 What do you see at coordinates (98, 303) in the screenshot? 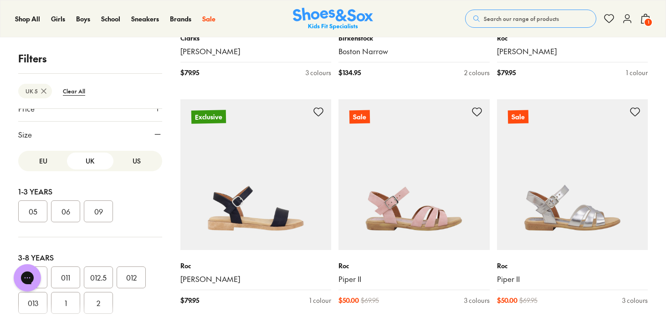
I see `button: 2` at bounding box center [98, 303].